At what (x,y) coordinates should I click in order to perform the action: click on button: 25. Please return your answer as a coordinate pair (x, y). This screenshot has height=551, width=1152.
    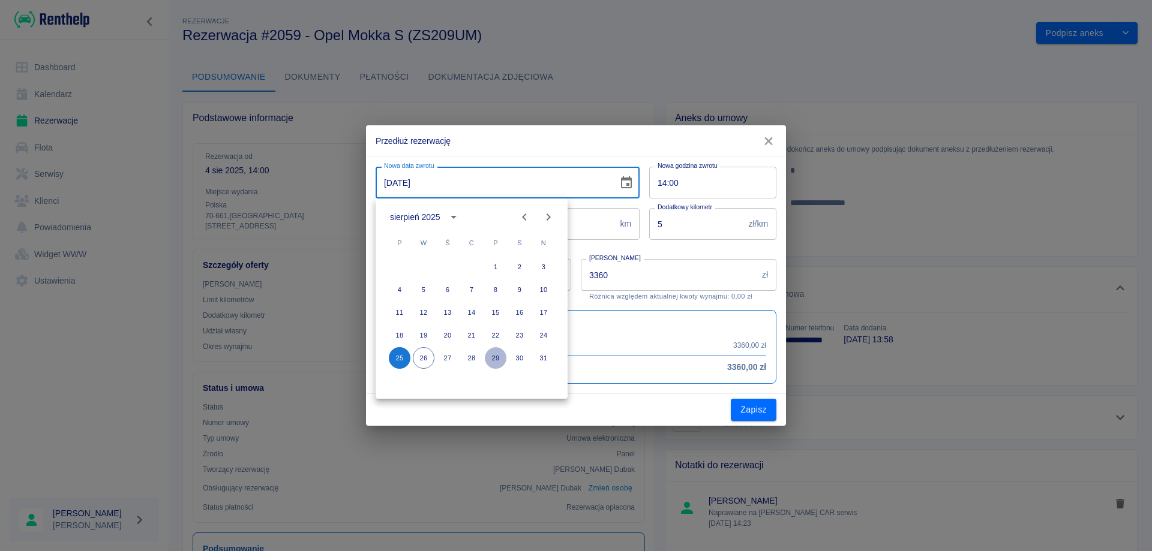
    Looking at the image, I should click on (400, 358).